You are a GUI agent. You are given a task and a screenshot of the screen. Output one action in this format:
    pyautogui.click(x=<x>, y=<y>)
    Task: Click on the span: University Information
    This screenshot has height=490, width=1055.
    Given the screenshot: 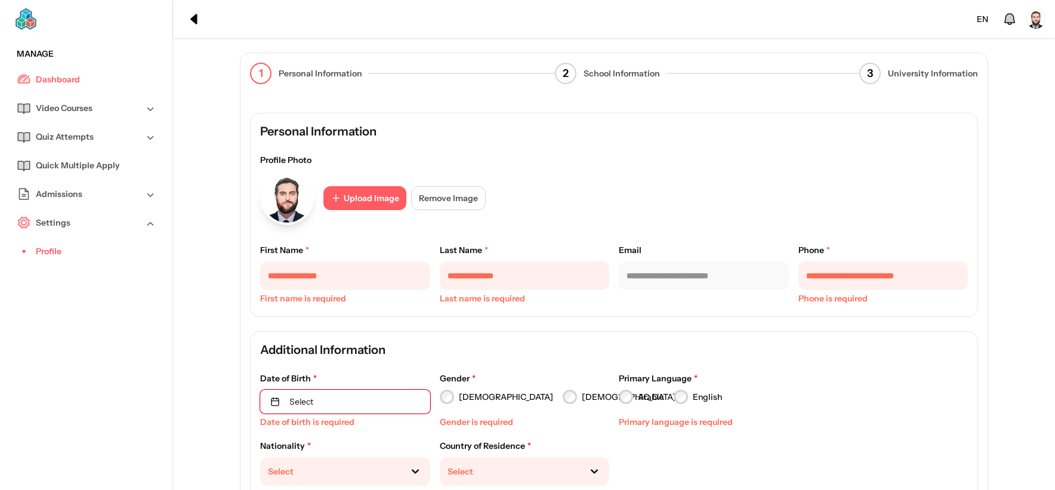 What is the action you would take?
    pyautogui.click(x=933, y=73)
    